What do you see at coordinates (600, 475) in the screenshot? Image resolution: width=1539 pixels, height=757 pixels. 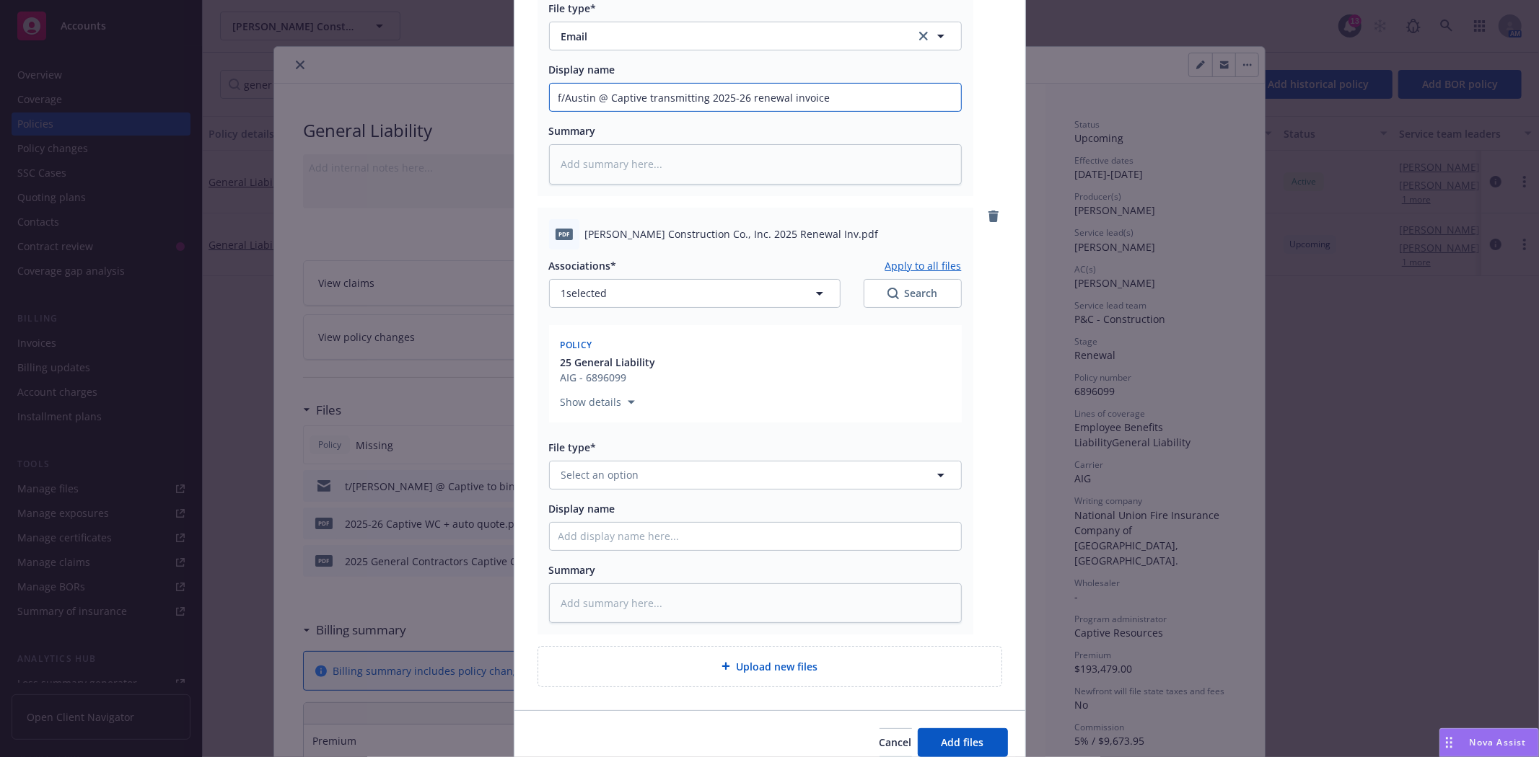 I see `span: Select an option` at bounding box center [600, 475].